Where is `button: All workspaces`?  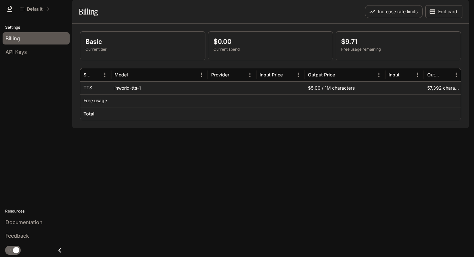 button: All workspaces is located at coordinates (35, 9).